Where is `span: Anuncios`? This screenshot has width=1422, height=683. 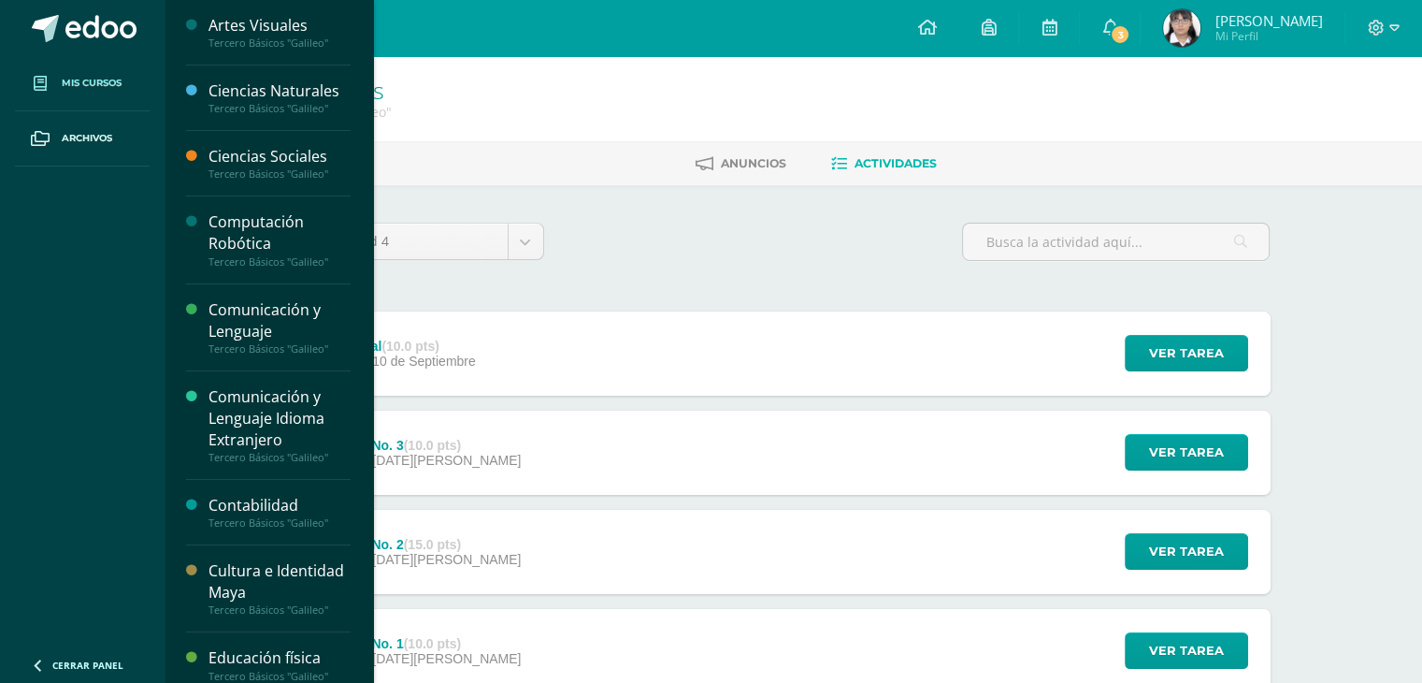
span: Anuncios is located at coordinates (754, 163).